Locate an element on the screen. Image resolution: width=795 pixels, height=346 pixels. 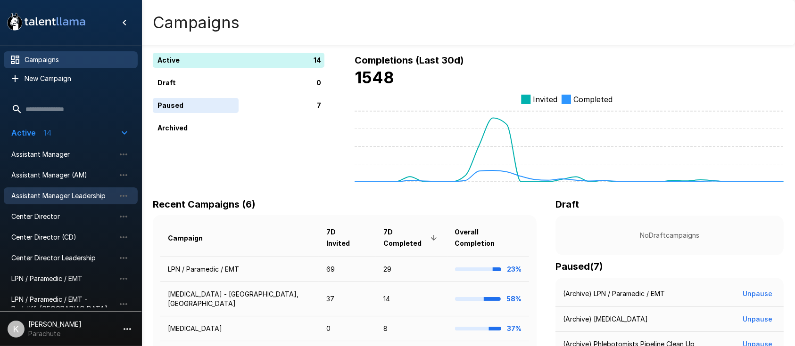
td: 37 is located at coordinates (347, 299).